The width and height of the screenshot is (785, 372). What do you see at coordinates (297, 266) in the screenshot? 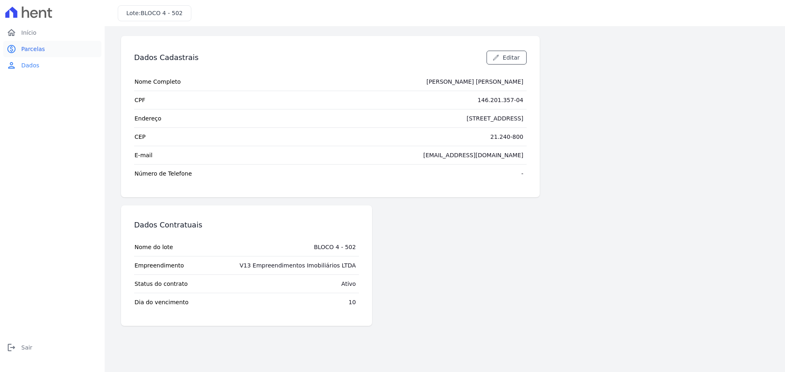
I see `div: V13 Empreendimentos Imobiliários LTDA` at bounding box center [297, 266].